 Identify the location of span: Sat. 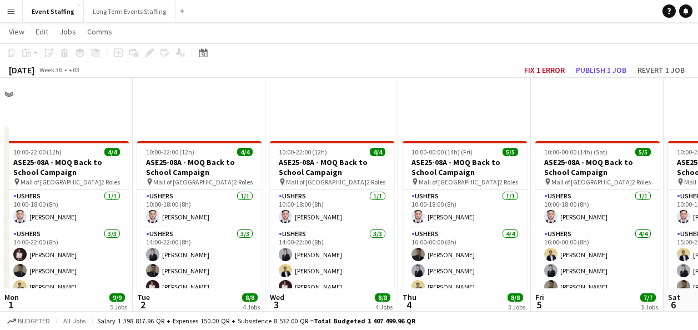
(674, 297).